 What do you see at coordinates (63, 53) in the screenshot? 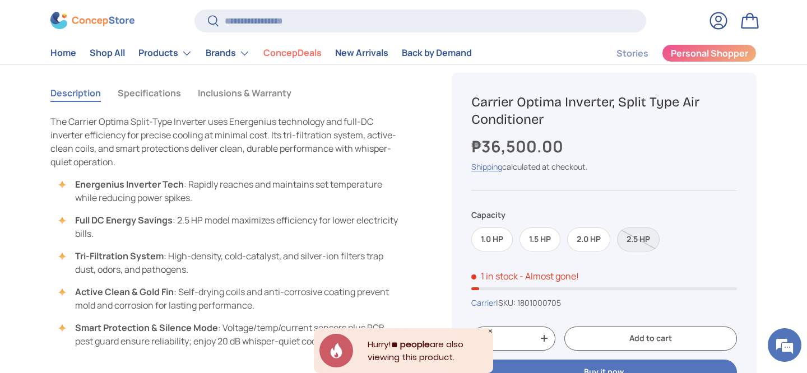
I see `a: Home` at bounding box center [63, 53].